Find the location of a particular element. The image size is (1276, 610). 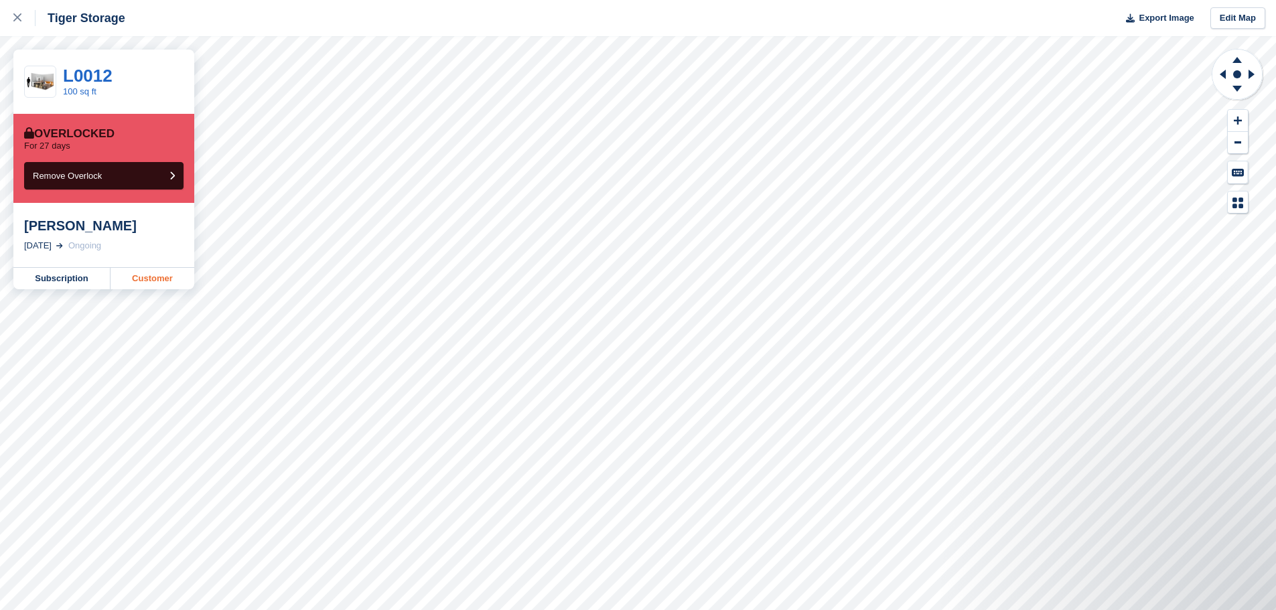

div: Overlocked is located at coordinates (69, 134).